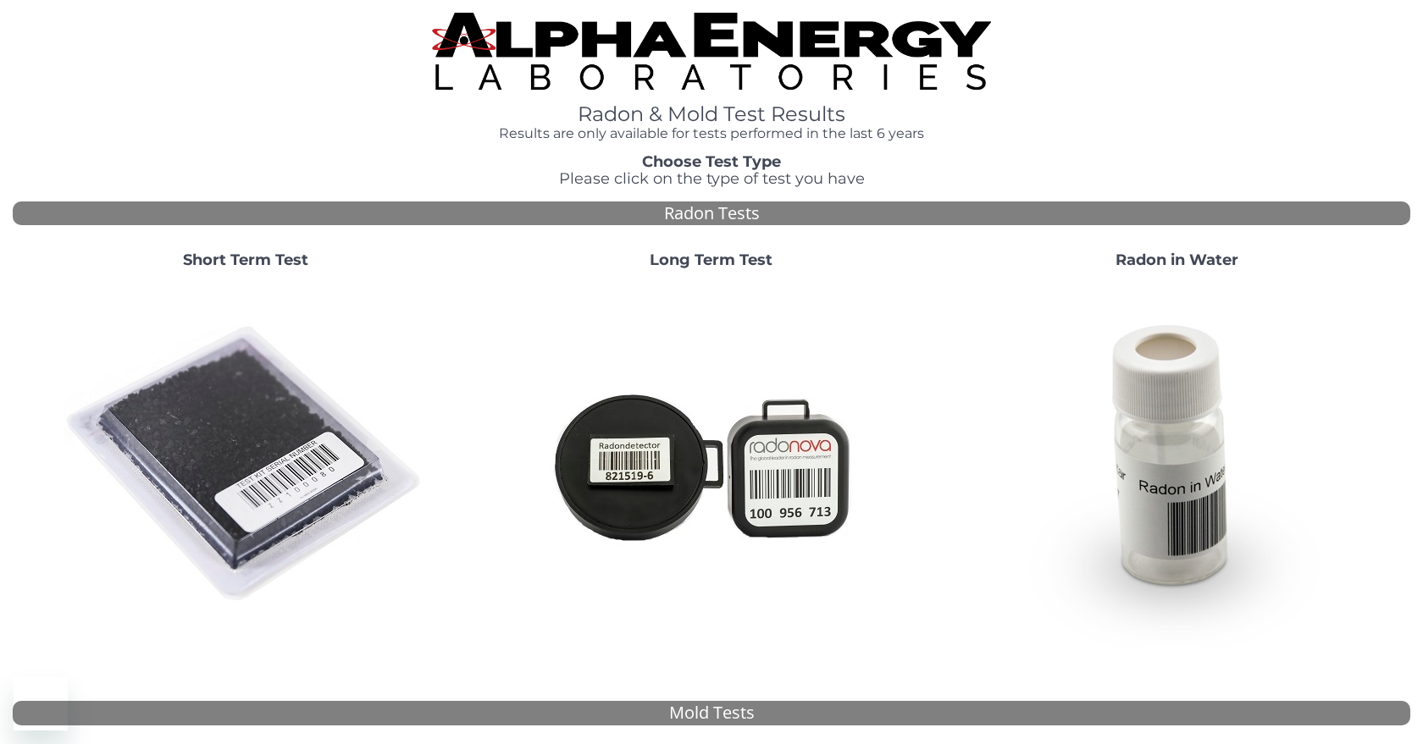 The width and height of the screenshot is (1423, 744). Describe the element at coordinates (1177, 465) in the screenshot. I see `img: RadoninWater.jpg` at that location.